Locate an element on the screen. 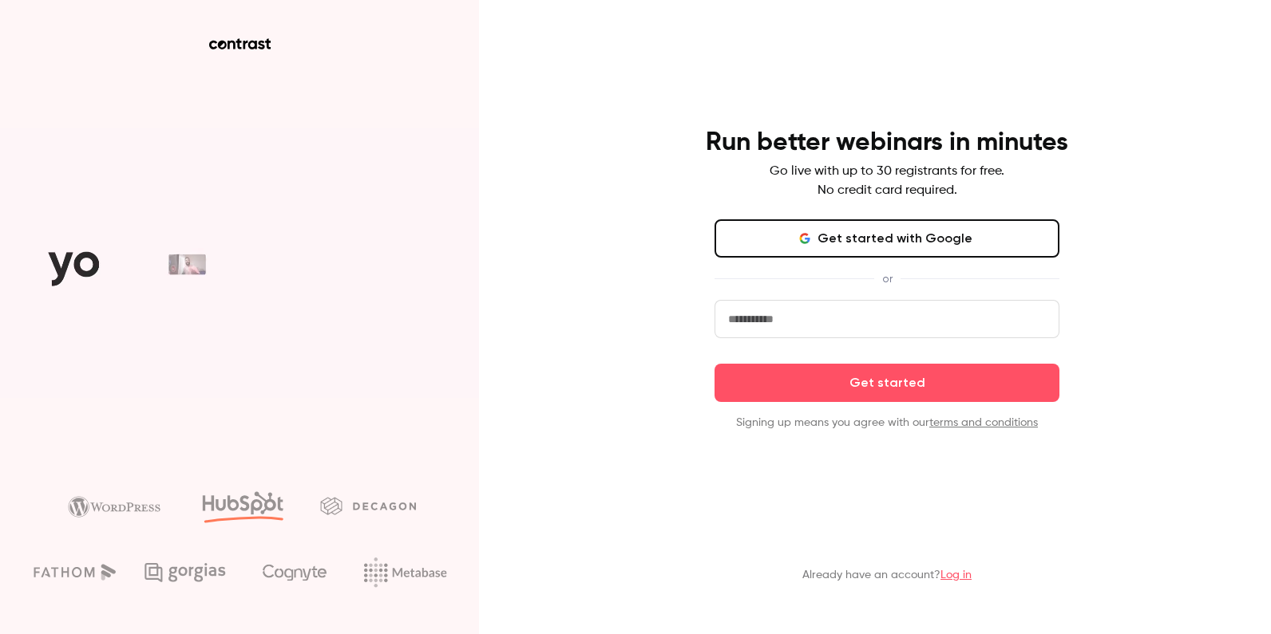 Image resolution: width=1271 pixels, height=634 pixels. a: Log in is located at coordinates (955, 575).